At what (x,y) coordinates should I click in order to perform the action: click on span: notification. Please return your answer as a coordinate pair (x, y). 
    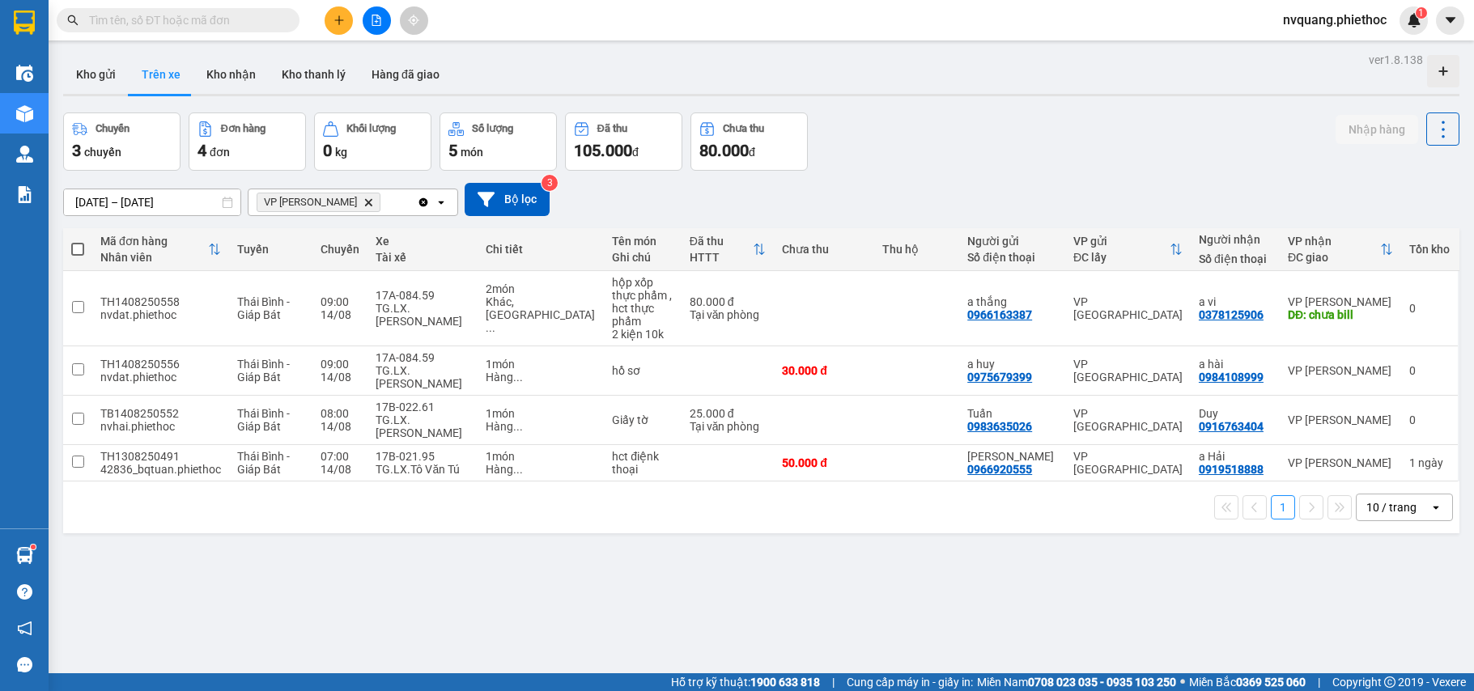
    Looking at the image, I should click on (24, 628).